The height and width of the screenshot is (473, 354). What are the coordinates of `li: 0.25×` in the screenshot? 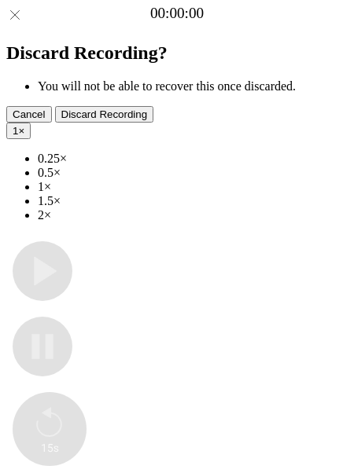 It's located at (193, 159).